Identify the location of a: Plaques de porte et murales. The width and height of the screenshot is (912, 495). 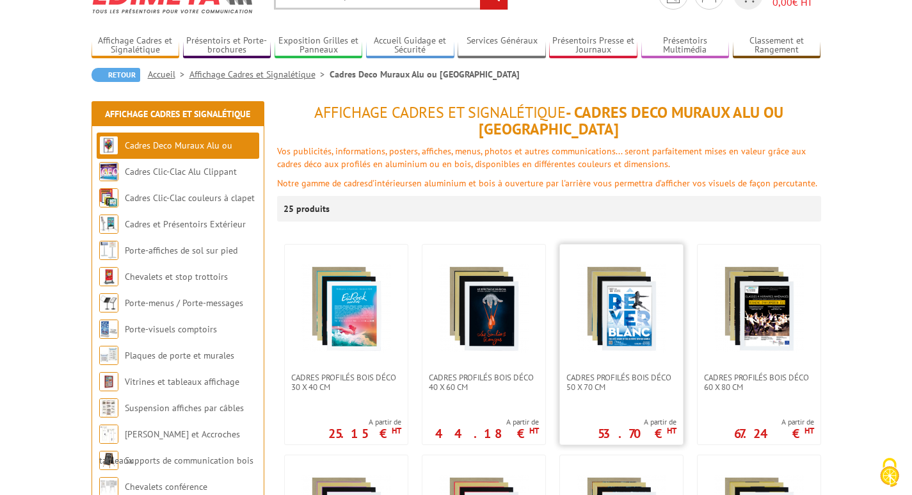
(179, 355).